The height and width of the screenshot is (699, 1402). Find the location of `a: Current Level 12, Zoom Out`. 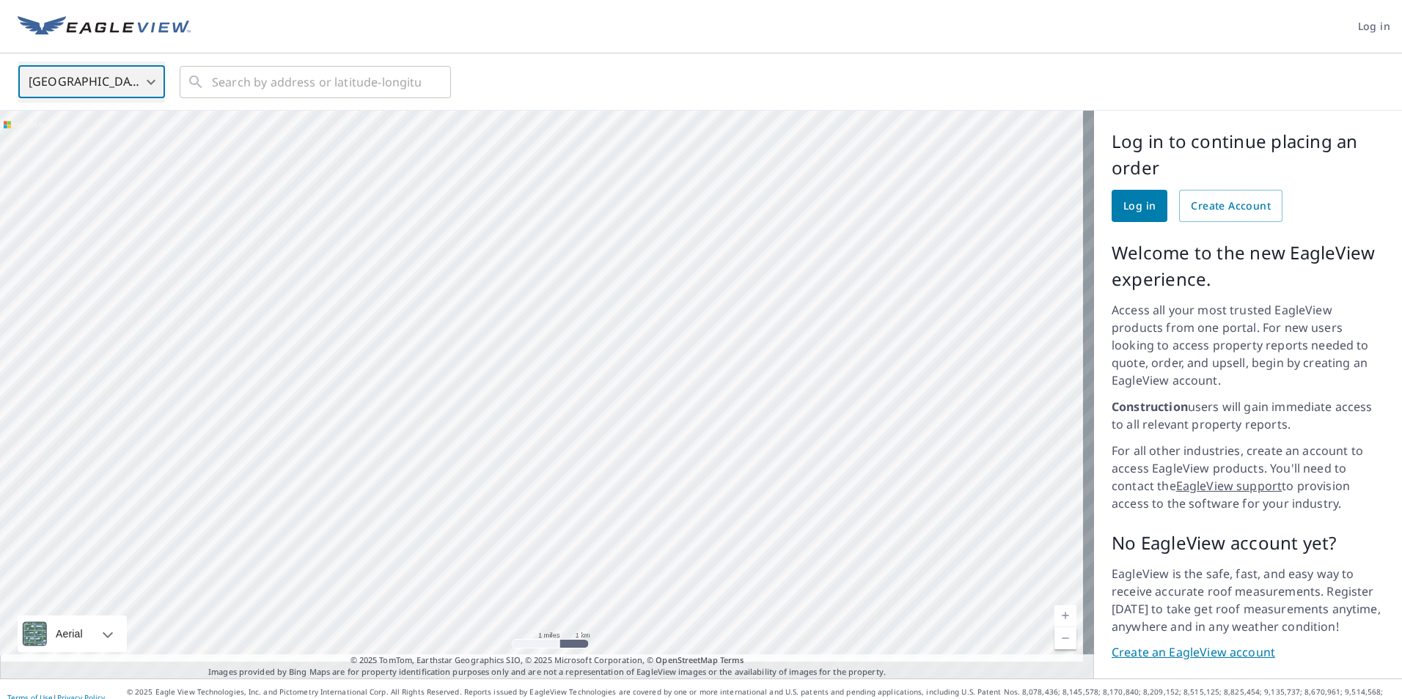

a: Current Level 12, Zoom Out is located at coordinates (1065, 639).